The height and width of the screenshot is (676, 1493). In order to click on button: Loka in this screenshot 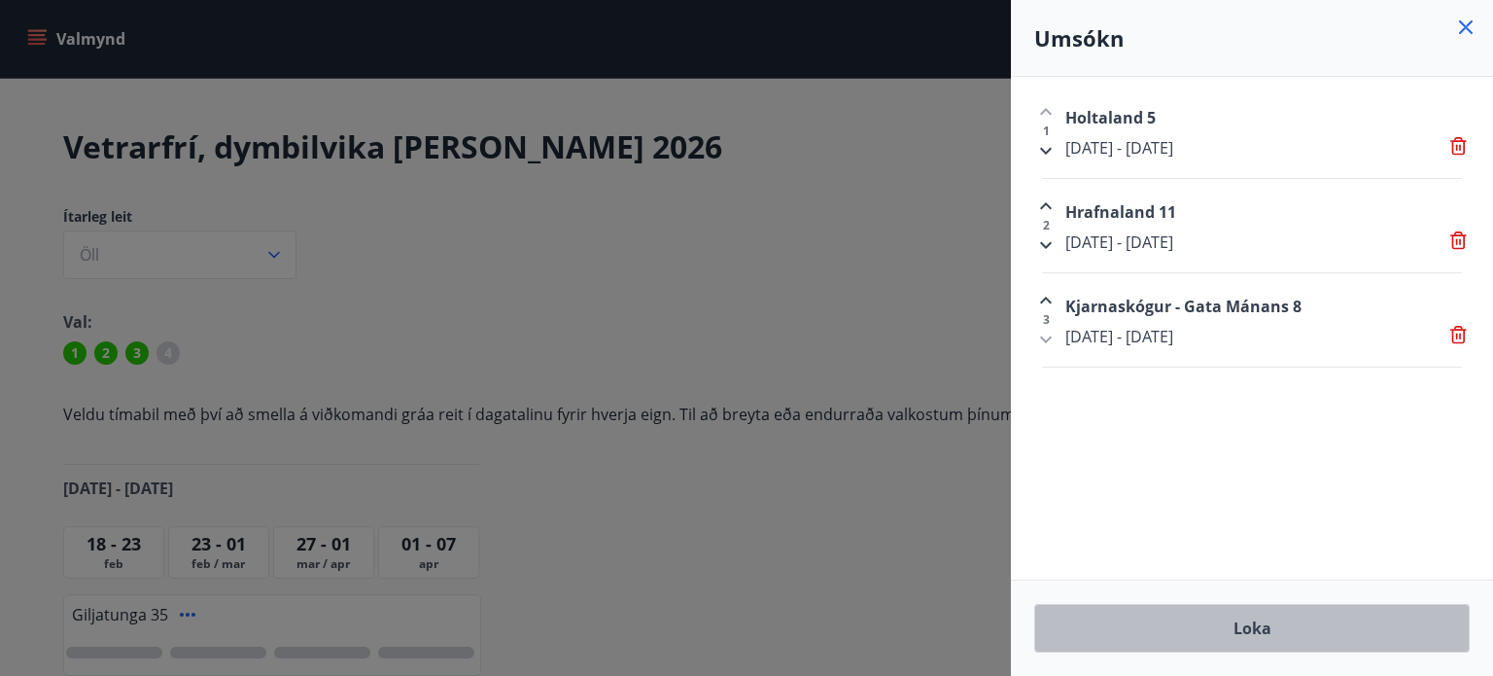, I will do `click(1252, 628)`.